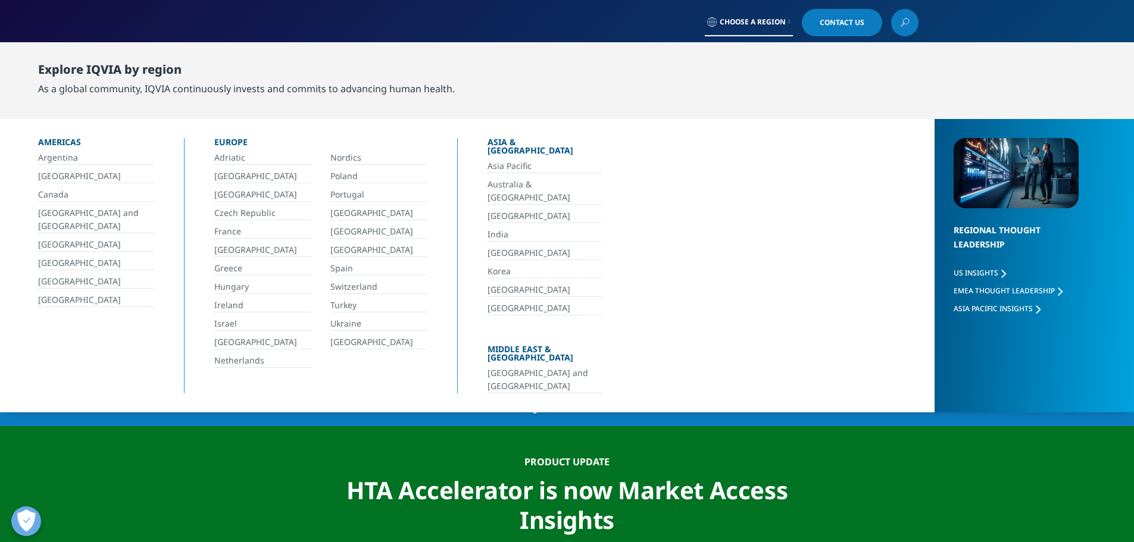 Image resolution: width=1134 pixels, height=542 pixels. What do you see at coordinates (379, 268) in the screenshot?
I see `a: Spain` at bounding box center [379, 268].